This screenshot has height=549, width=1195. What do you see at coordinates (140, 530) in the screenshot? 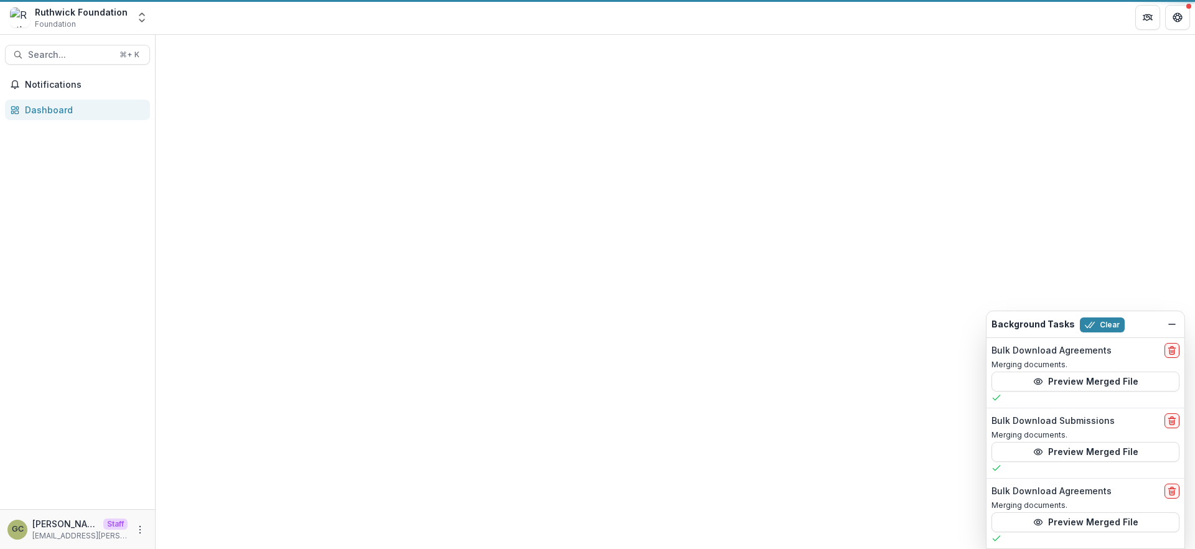
I see `button: More` at bounding box center [140, 530].